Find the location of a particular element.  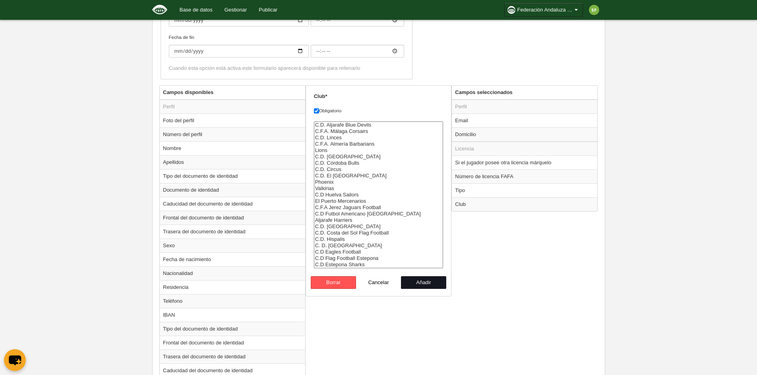

label: Obligatorio is located at coordinates (378, 111).